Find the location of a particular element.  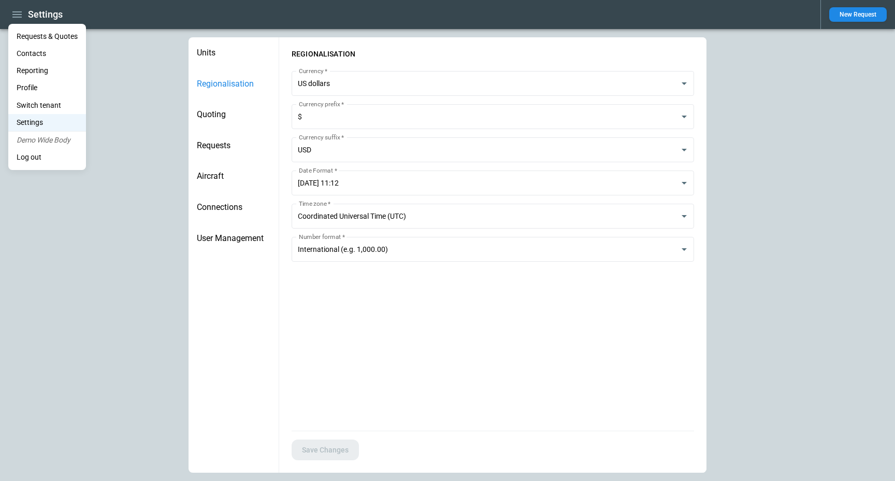

li: Log out is located at coordinates (47, 157).